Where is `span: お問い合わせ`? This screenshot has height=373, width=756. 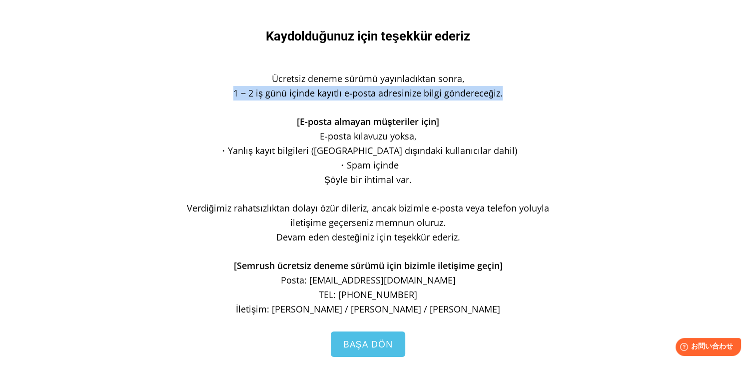
span: お問い合わせ is located at coordinates (45, 12).